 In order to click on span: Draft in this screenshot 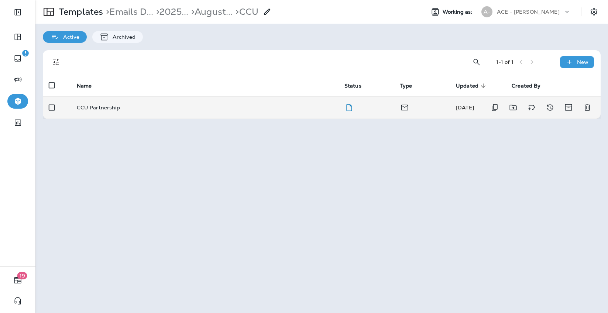, I will do `click(349, 107)`.